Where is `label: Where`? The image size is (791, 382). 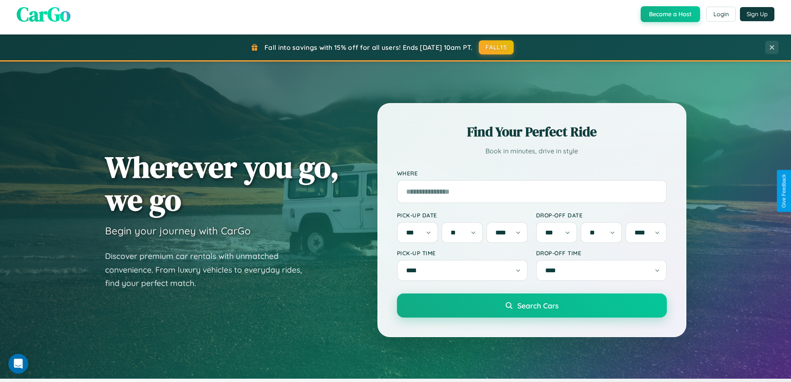
label: Where is located at coordinates (532, 173).